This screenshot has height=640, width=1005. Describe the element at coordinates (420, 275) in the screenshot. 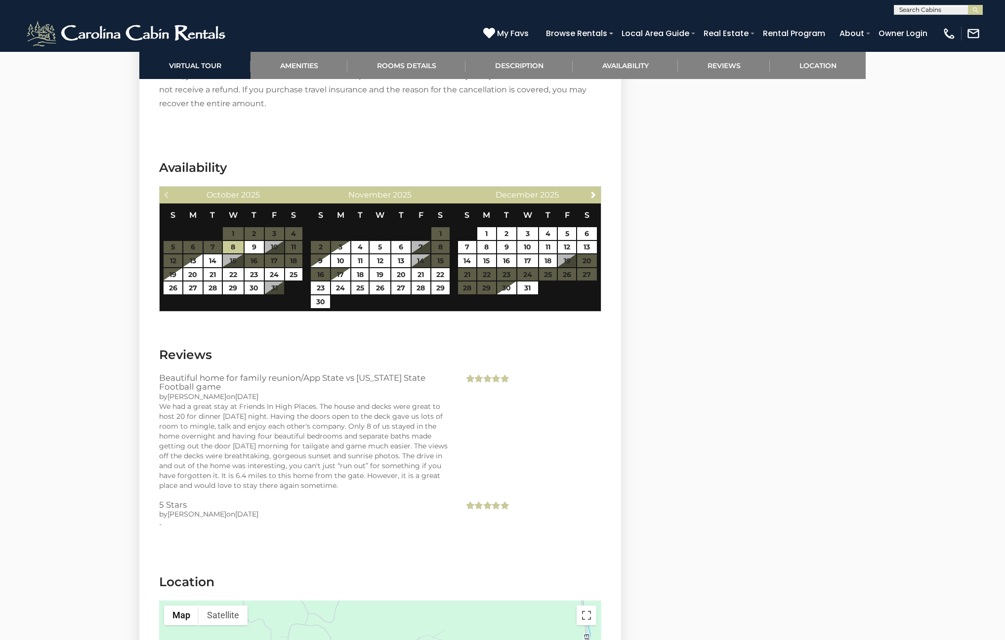

I see `a: 21` at that location.